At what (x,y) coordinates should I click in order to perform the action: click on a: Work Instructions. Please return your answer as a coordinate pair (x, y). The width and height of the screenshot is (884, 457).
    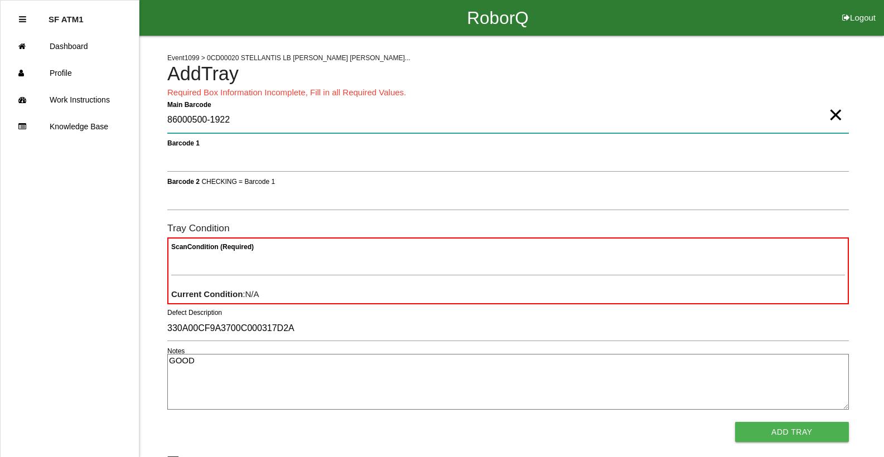
    Looking at the image, I should click on (70, 100).